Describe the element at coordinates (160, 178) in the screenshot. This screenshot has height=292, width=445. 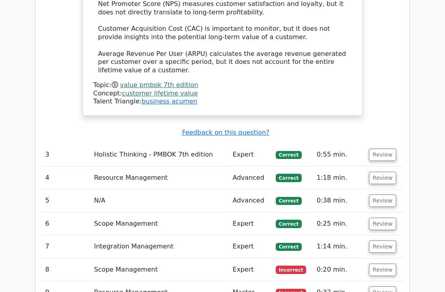
I see `td: Resource Management` at that location.